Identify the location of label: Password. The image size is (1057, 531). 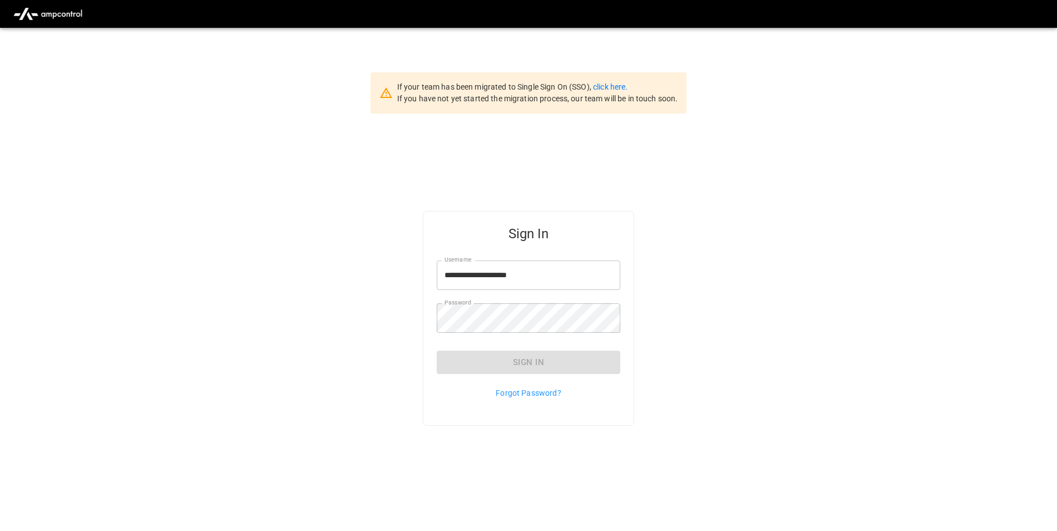
(458, 303).